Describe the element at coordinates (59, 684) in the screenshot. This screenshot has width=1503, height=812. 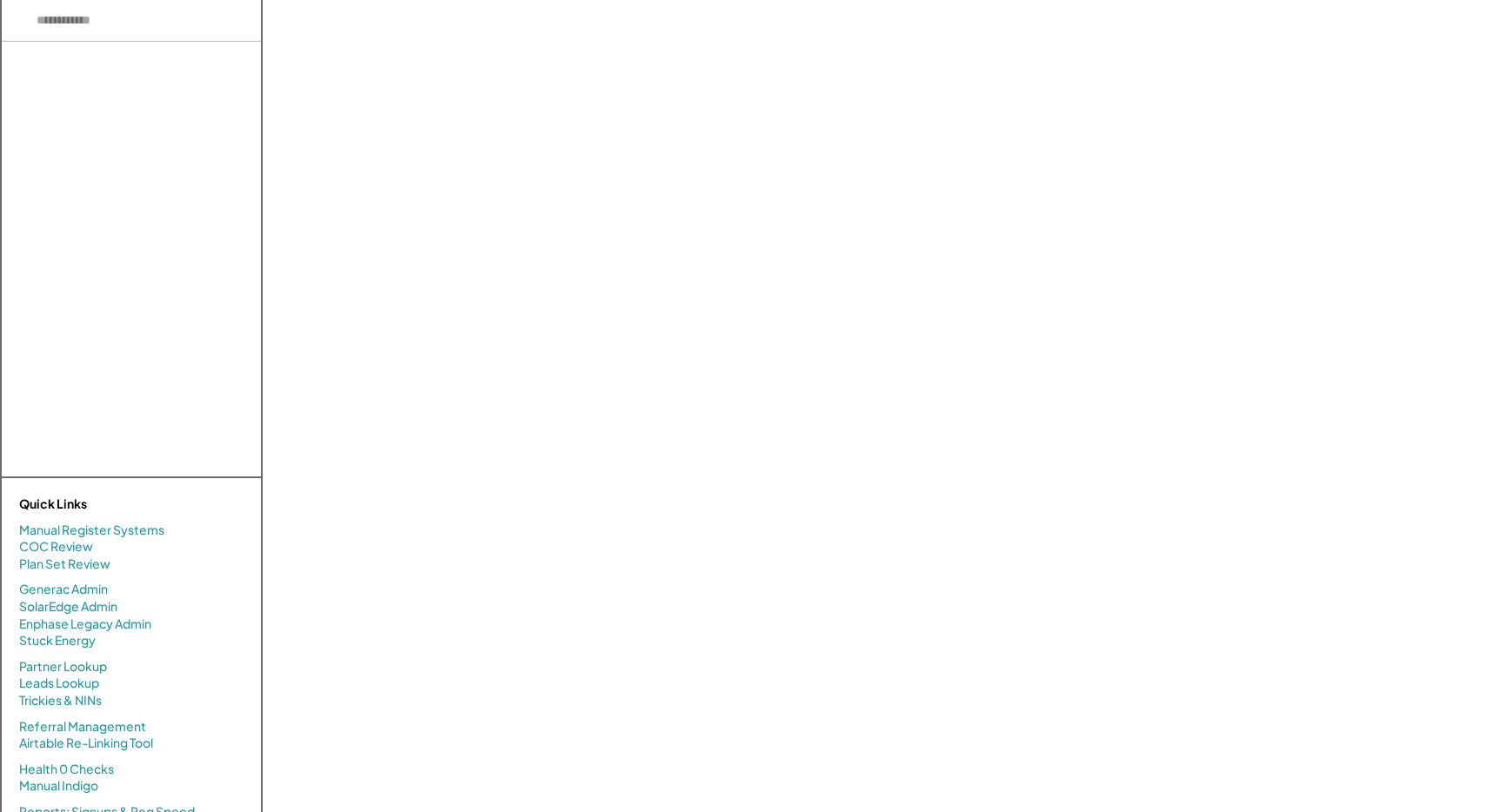
I see `a: Leads Lookup` at that location.